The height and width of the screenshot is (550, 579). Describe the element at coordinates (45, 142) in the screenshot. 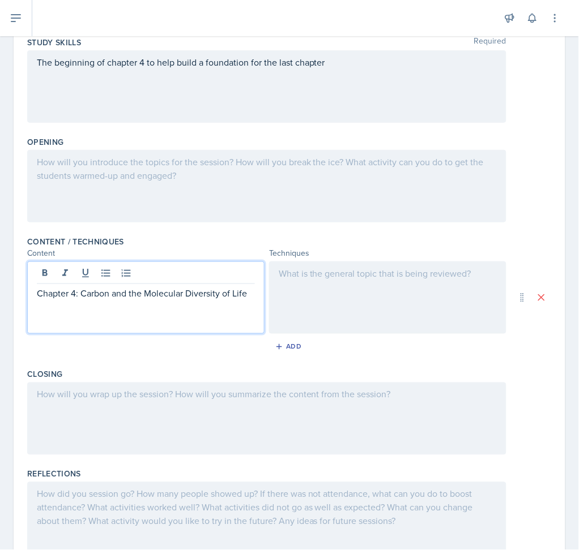

I see `label: Opening` at that location.